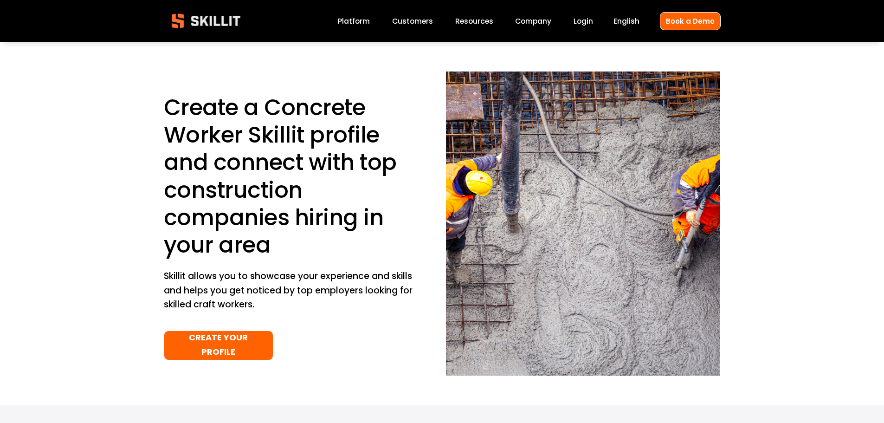 The height and width of the screenshot is (423, 884). I want to click on h1: Create a Concrete Worker Skillit profile and connect with top construction companies hiring in yo..., so click(289, 176).